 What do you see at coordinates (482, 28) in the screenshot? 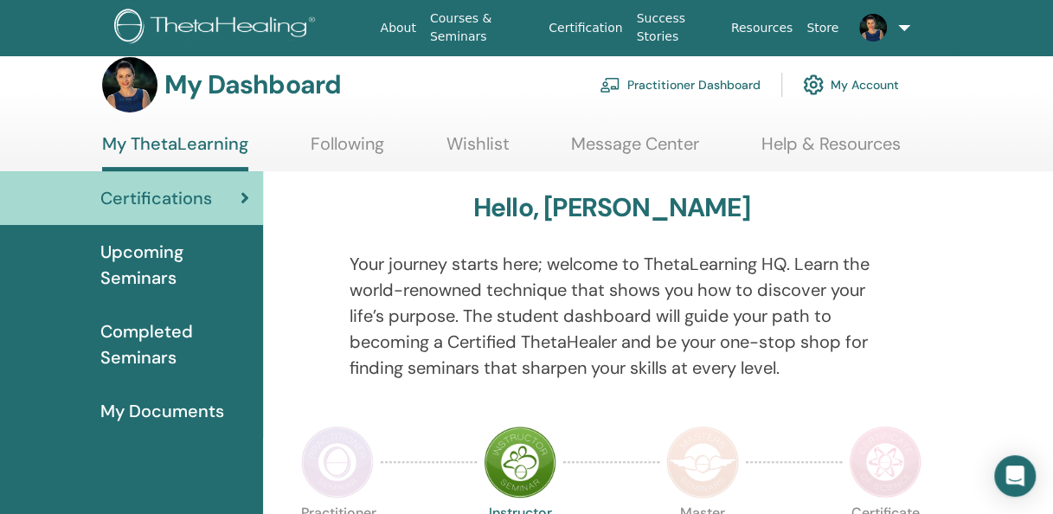
I see `a: Courses & Seminars` at bounding box center [482, 28].